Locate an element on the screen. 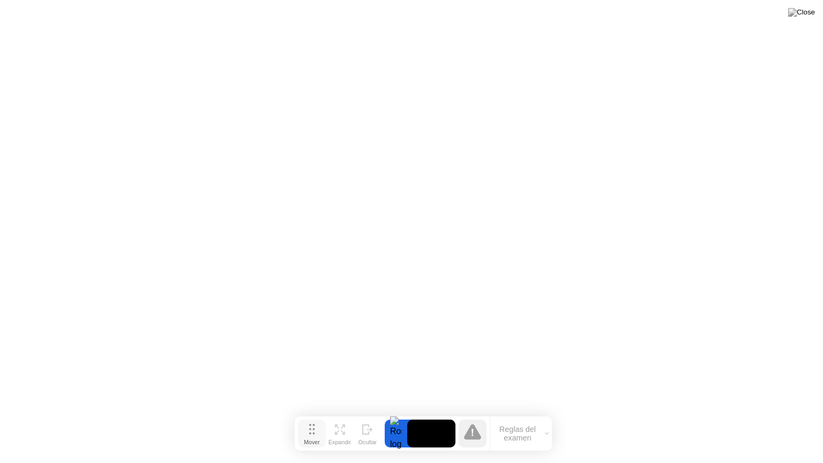  button: Reglas del examen is located at coordinates (521, 433).